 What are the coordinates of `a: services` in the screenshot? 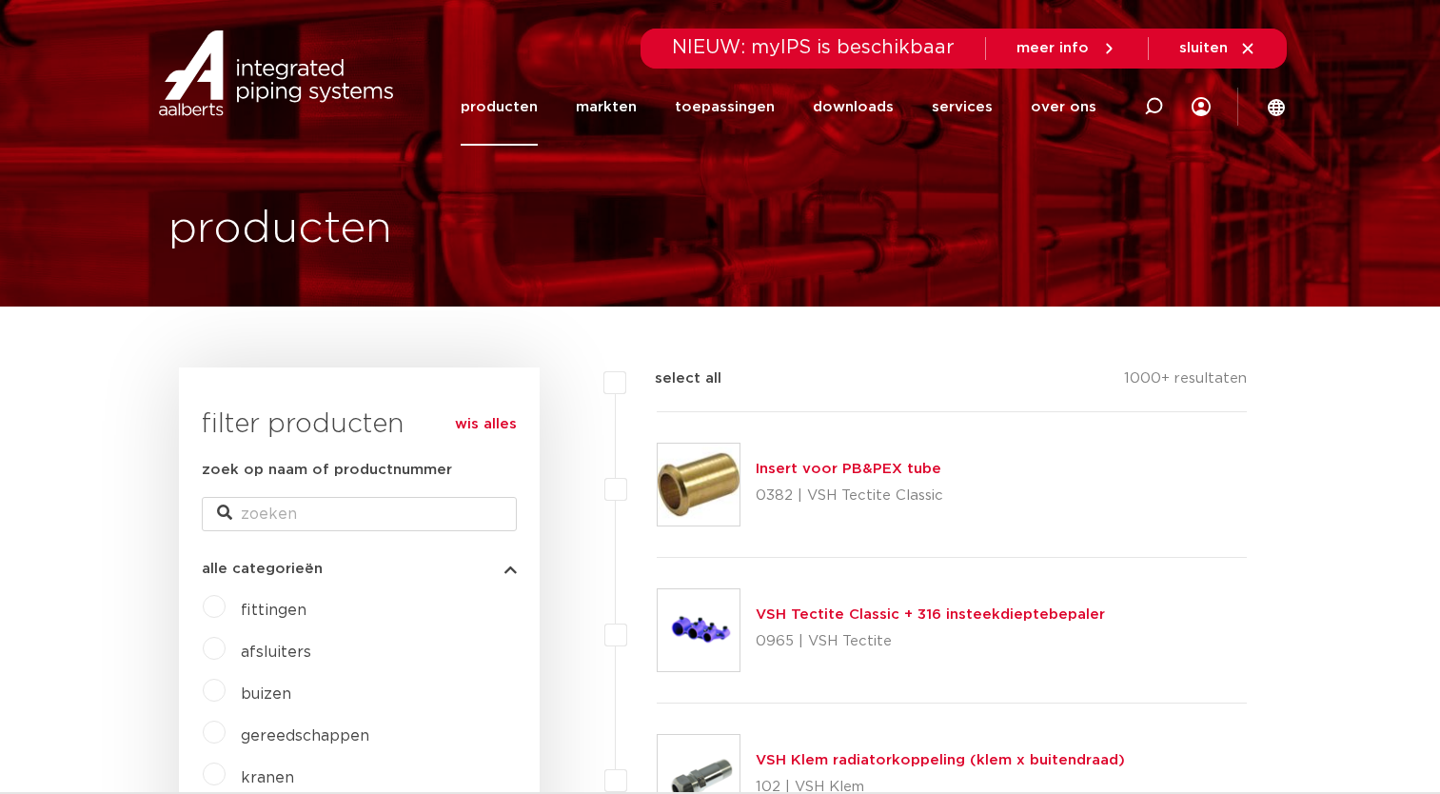 It's located at (962, 107).